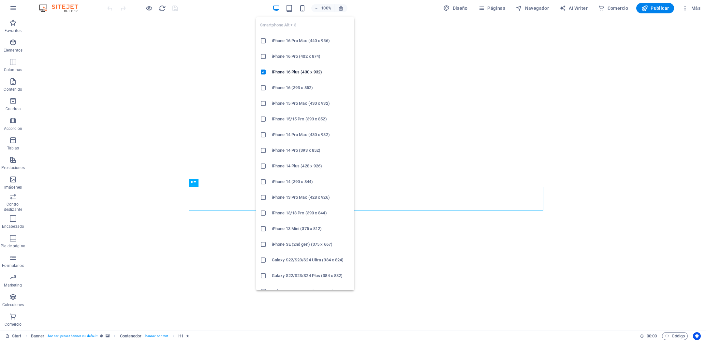 This screenshot has height=341, width=706. What do you see at coordinates (532, 8) in the screenshot?
I see `span: Navegador` at bounding box center [532, 8].